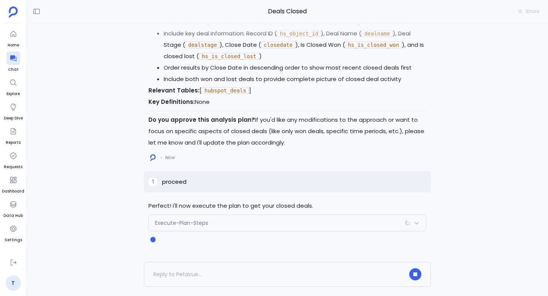 This screenshot has width=548, height=296. Describe the element at coordinates (13, 192) in the screenshot. I see `span: Dashboard` at that location.